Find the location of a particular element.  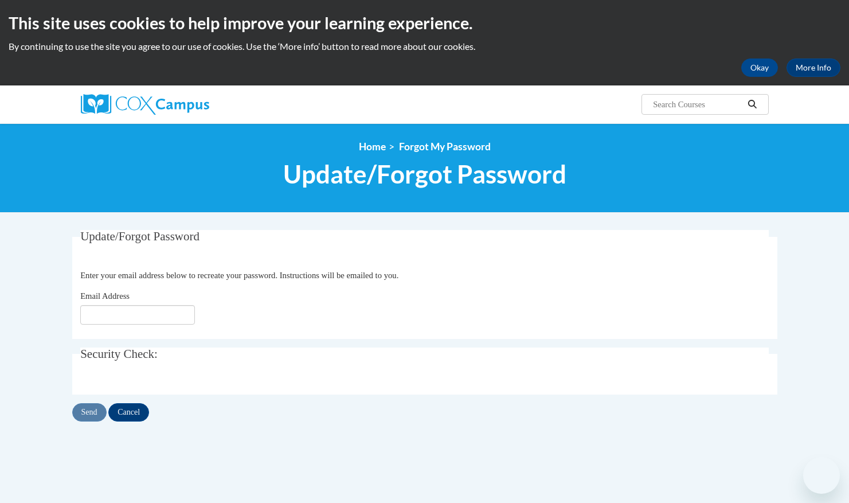

span: Enter your email address below to recreate your password. Instructions will be emailed to you. is located at coordinates (239, 275).